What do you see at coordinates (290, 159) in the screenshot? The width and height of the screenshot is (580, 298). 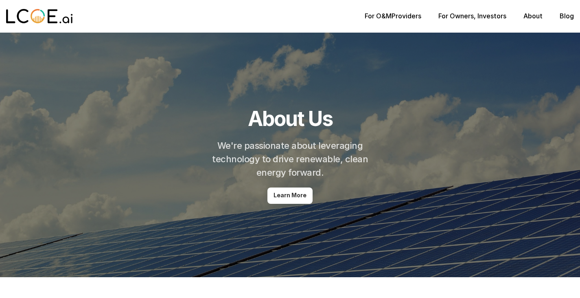 I see `h2: We're passionate about leveraging technology to drive renewable, clean energy forward.` at bounding box center [290, 159].